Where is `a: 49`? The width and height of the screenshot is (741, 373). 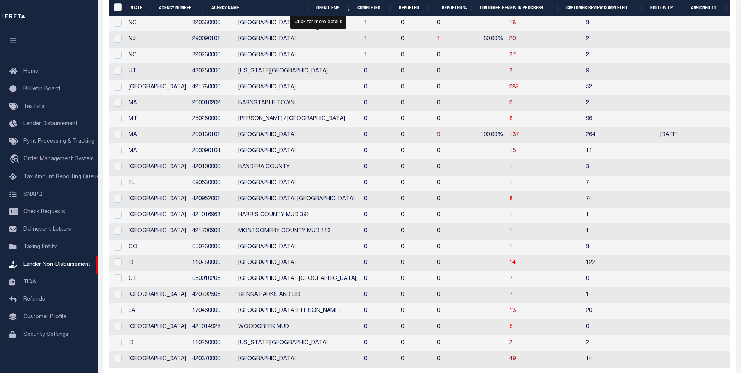
a: 49 is located at coordinates (512, 358).